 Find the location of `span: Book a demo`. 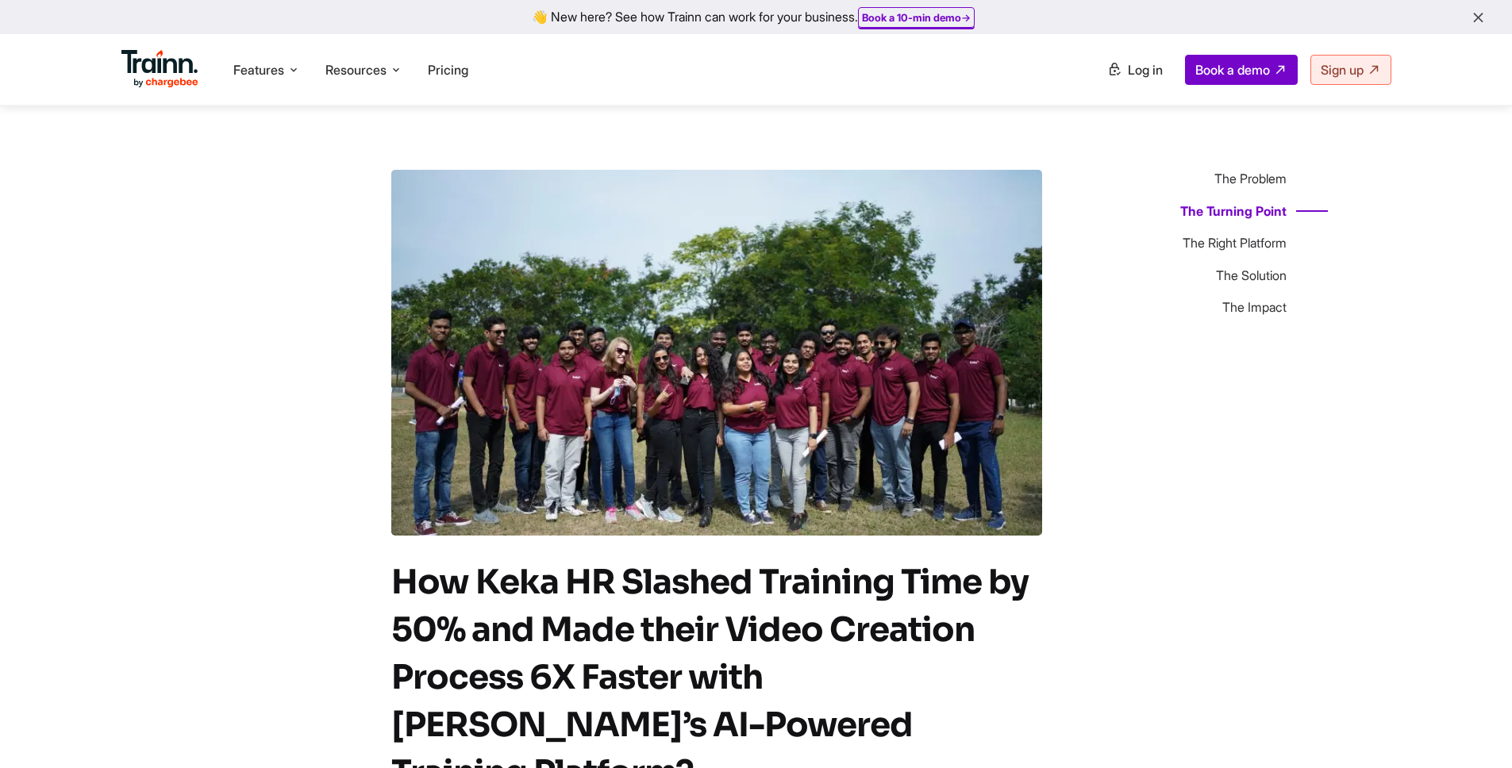

span: Book a demo is located at coordinates (1232, 70).